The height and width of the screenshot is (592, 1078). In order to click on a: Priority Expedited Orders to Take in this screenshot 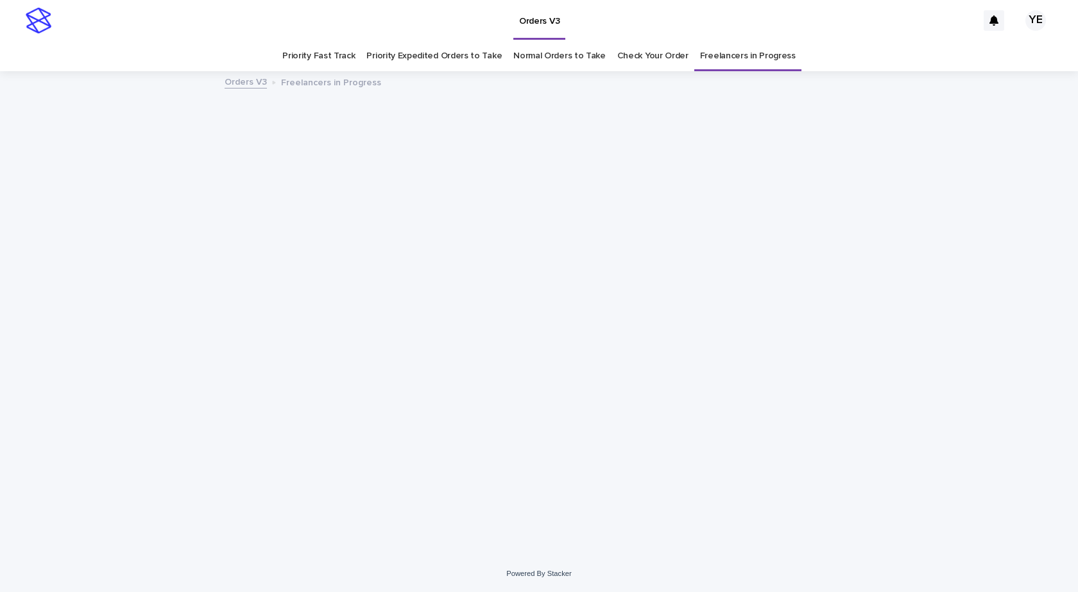, I will do `click(434, 56)`.